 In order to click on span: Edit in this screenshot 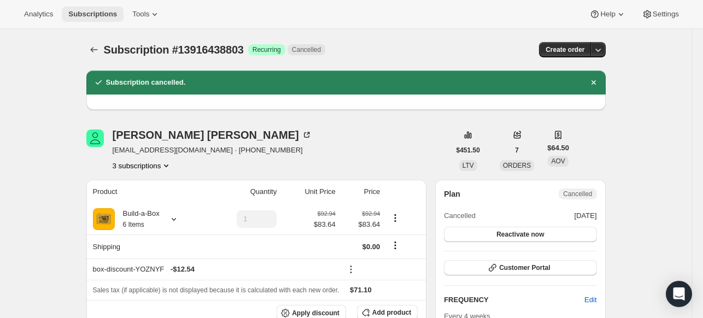, I will do `click(590, 300)`.